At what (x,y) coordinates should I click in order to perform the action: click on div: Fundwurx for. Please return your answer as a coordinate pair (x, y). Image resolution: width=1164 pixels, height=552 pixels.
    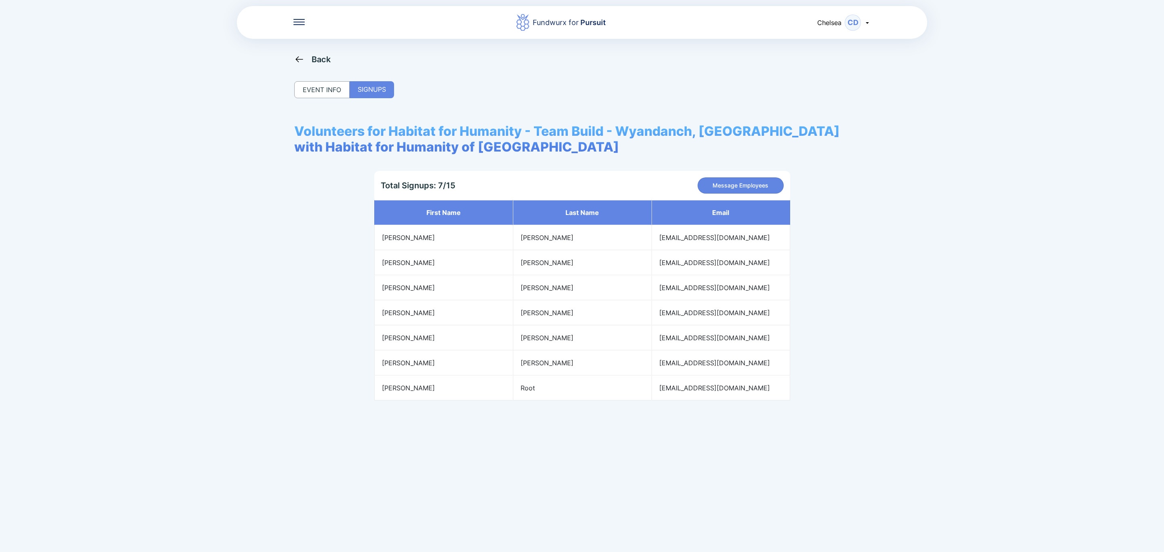
    Looking at the image, I should click on (569, 23).